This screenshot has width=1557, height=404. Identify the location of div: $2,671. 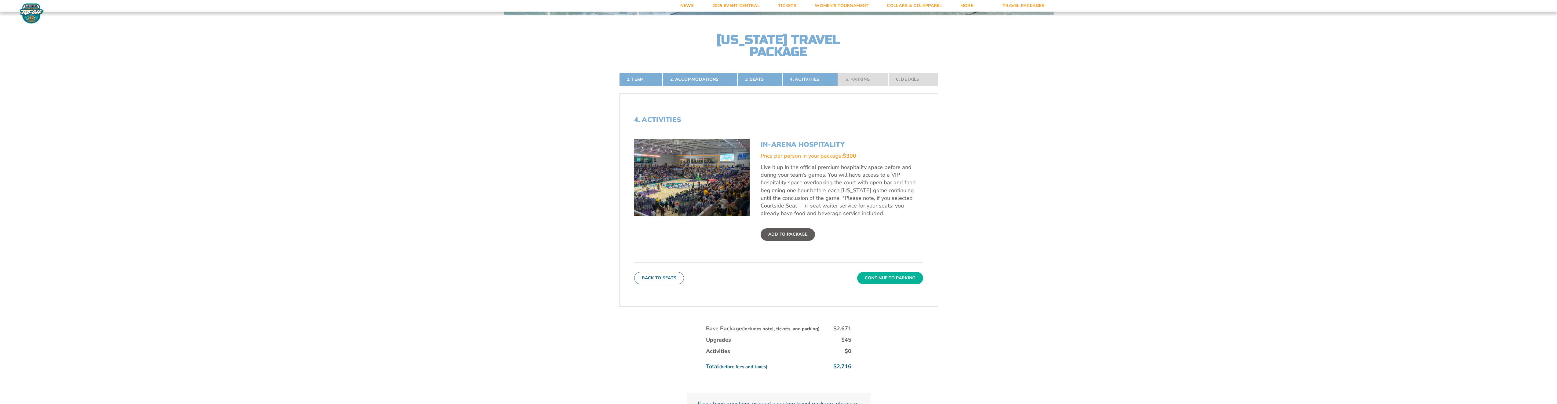
(842, 328).